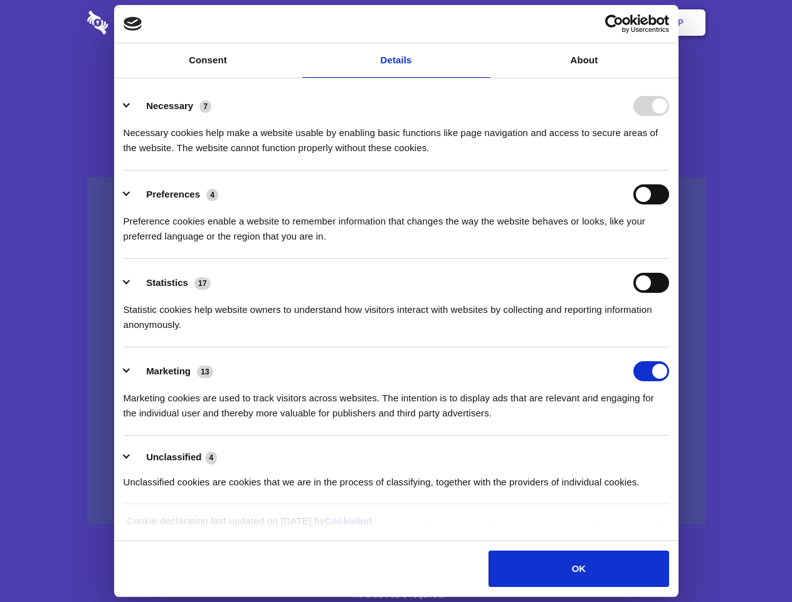 This screenshot has width=792, height=602. I want to click on button: Preferences (4), so click(175, 194).